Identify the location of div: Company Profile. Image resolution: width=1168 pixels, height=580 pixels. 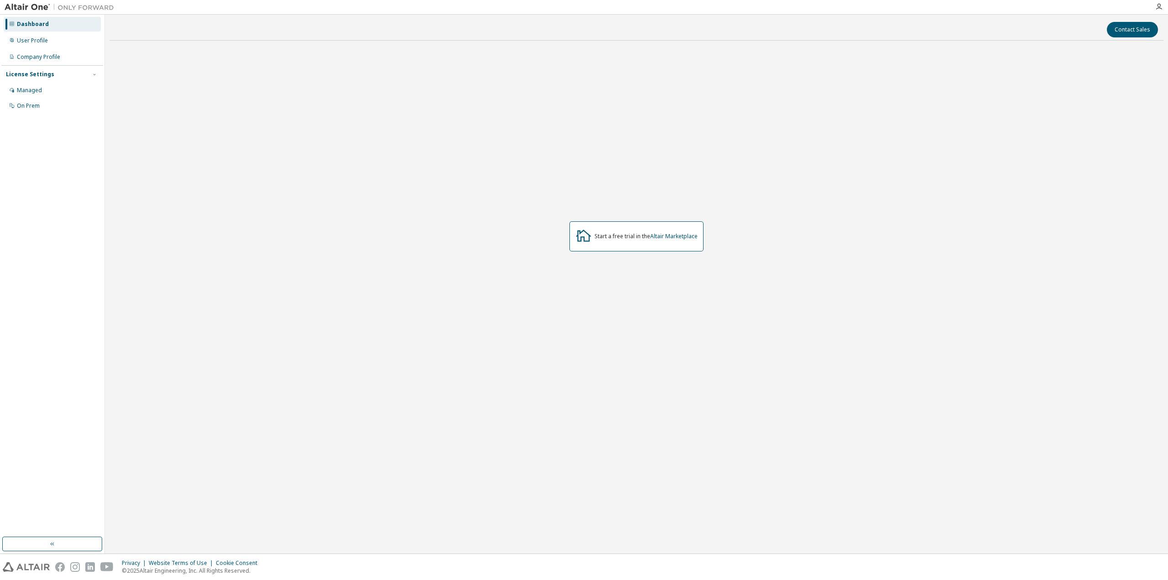
(38, 57).